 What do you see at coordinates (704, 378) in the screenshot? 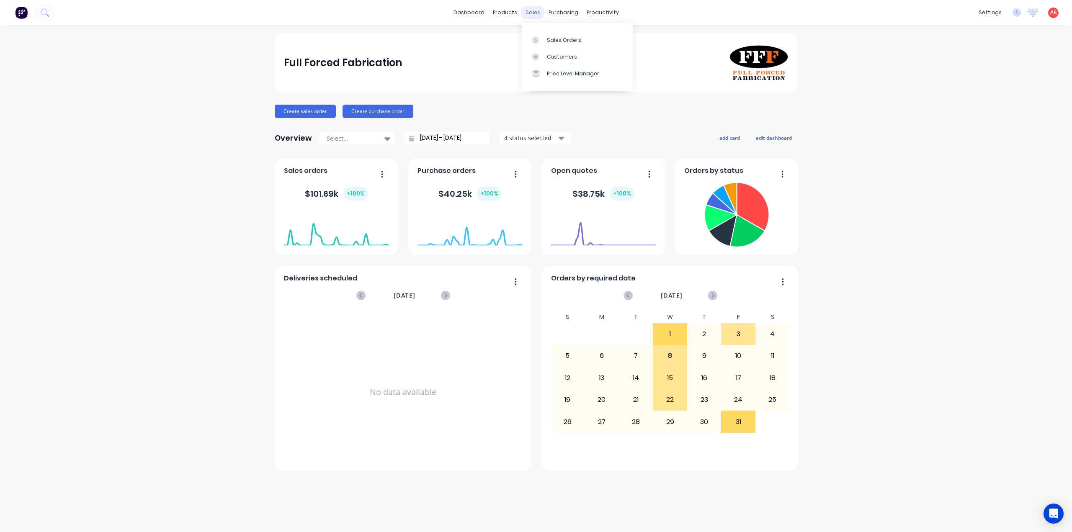
I see `div: 16` at bounding box center [704, 378].